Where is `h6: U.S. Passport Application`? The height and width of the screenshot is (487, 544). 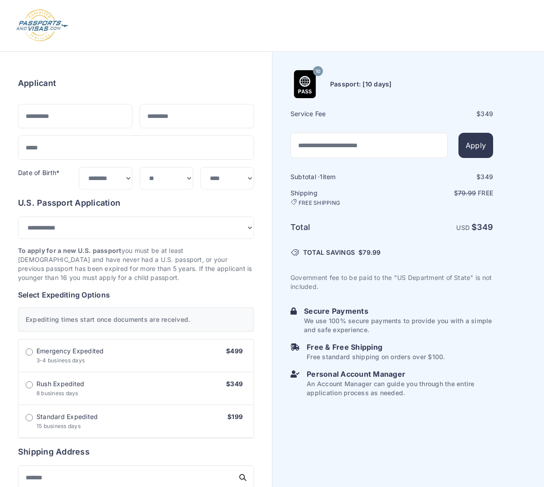
h6: U.S. Passport Application is located at coordinates (136, 203).